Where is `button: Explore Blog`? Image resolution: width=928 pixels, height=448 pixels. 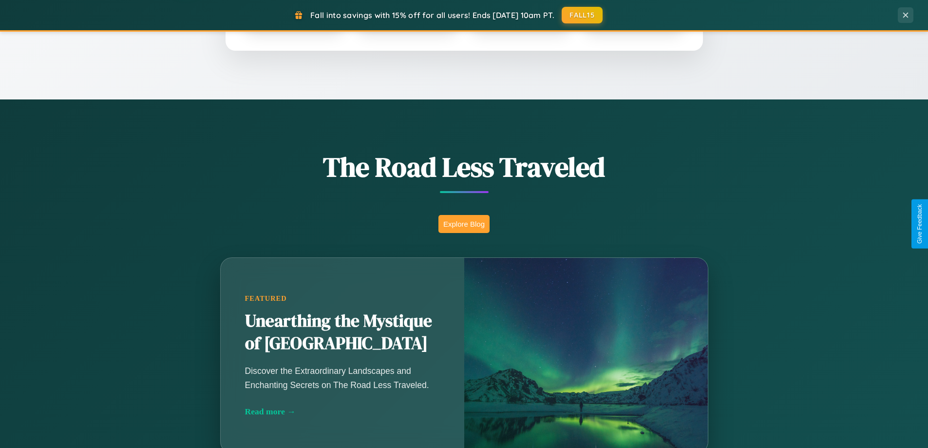
button: Explore Blog is located at coordinates (464, 224).